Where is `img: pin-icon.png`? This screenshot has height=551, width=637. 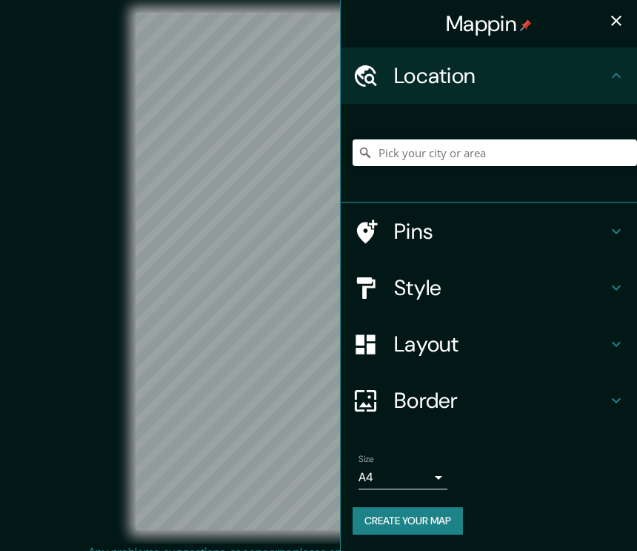
img: pin-icon.png is located at coordinates (526, 25).